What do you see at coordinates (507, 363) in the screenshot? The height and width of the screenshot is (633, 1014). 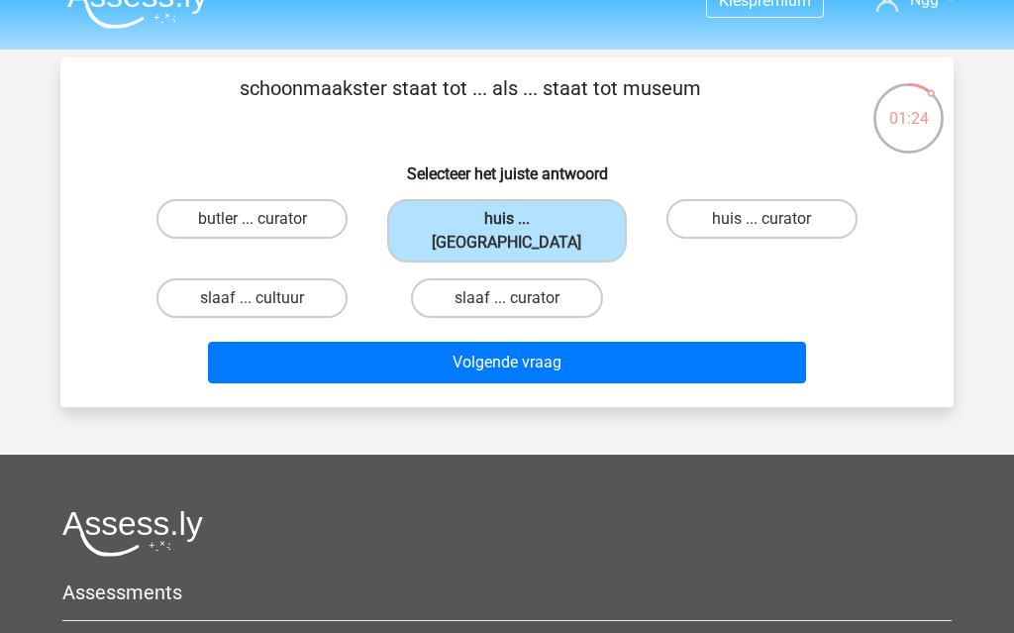 I see `button: Volgende vraag` at bounding box center [507, 363].